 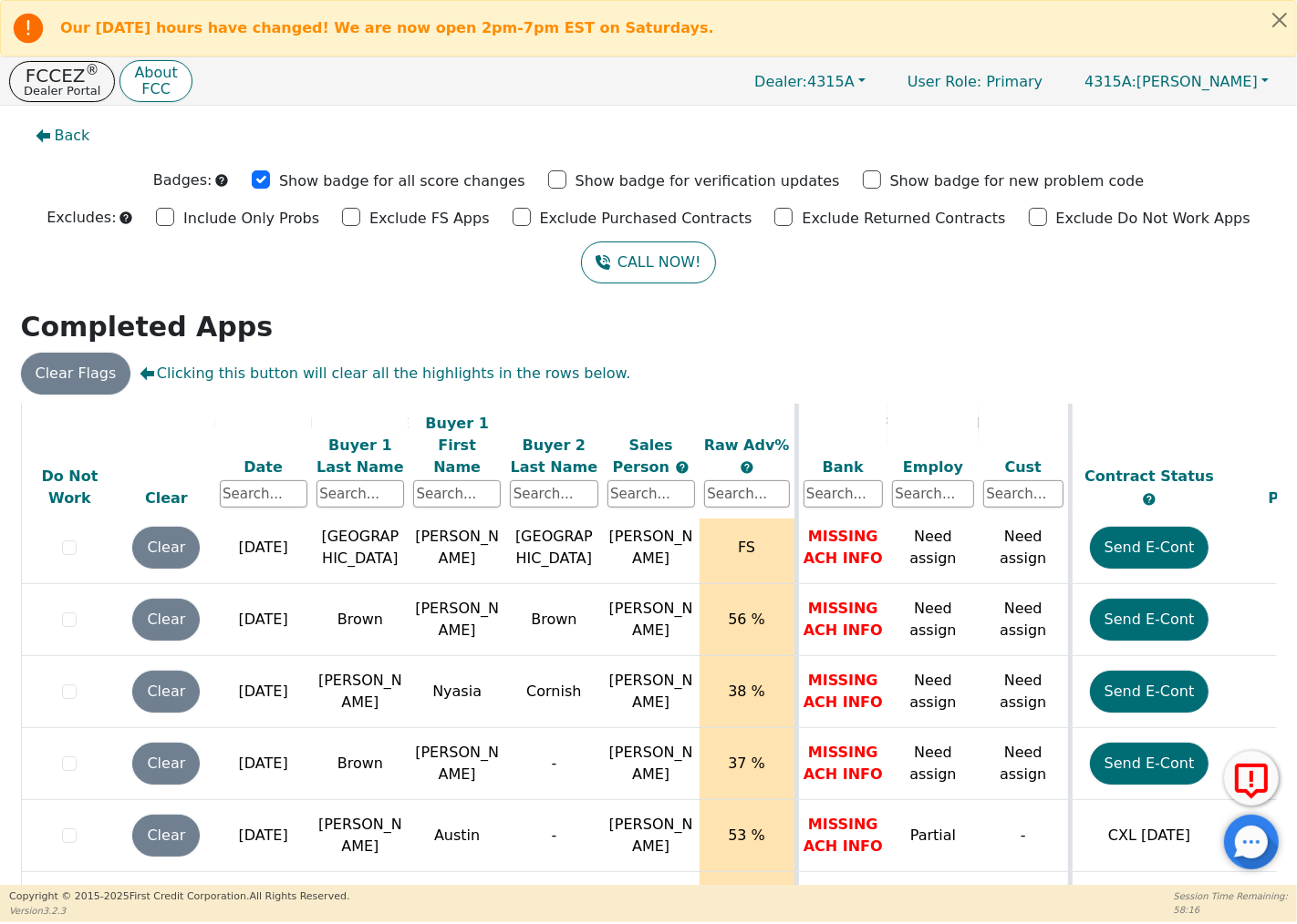 What do you see at coordinates (299, 896) in the screenshot?
I see `span: All Rights Reserved.` at bounding box center [299, 896].